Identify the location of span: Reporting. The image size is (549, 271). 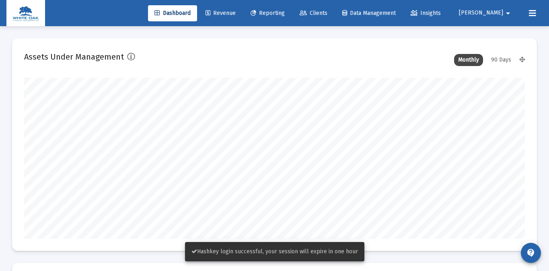
(268, 13).